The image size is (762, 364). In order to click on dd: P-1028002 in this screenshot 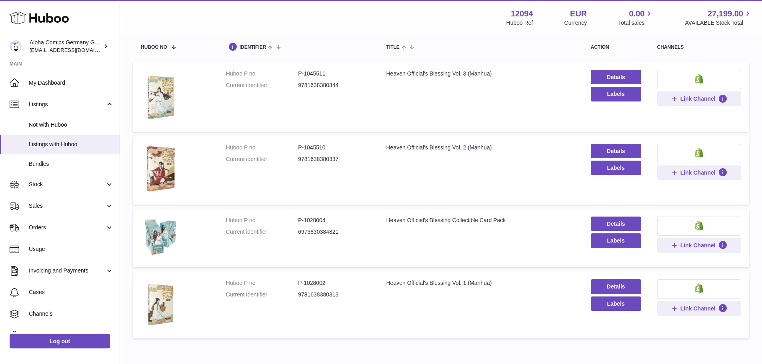, I will do `click(334, 283)`.